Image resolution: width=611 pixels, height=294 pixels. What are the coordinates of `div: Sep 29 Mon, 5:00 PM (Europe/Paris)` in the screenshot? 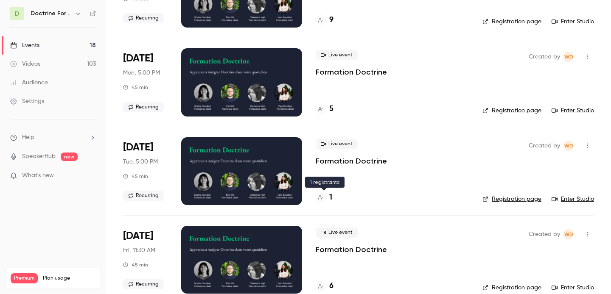 It's located at (145, 82).